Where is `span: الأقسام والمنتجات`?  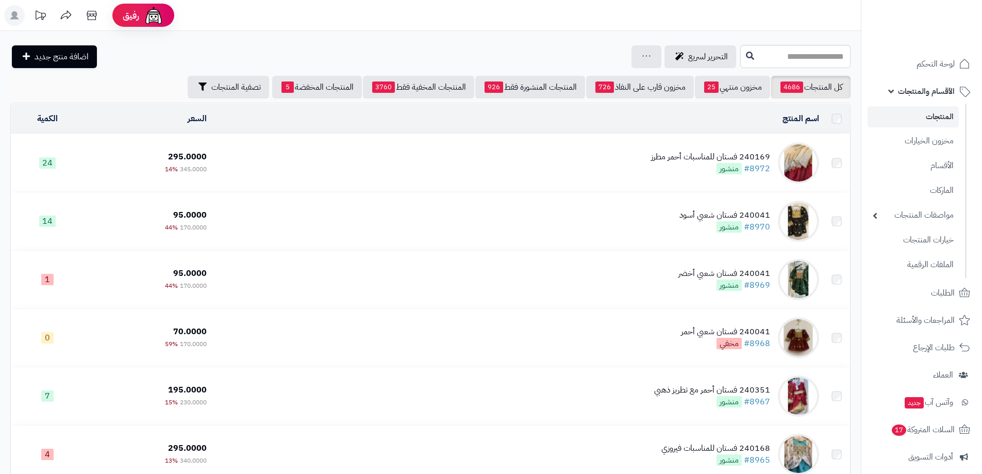
span: الأقسام والمنتجات is located at coordinates (926, 91).